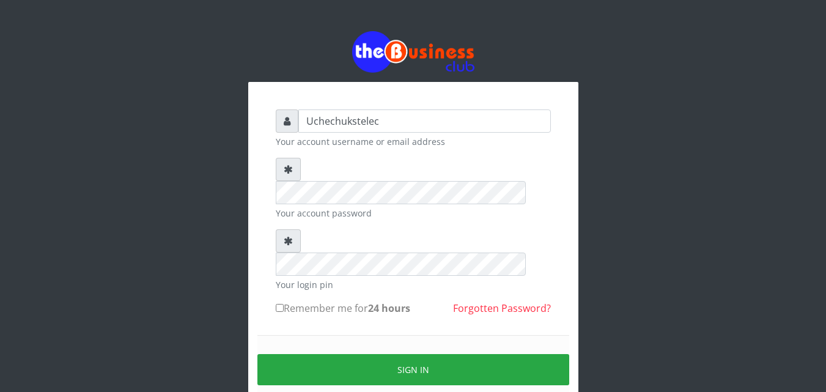 The width and height of the screenshot is (826, 392). Describe the element at coordinates (414, 284) in the screenshot. I see `small: Your login pin` at that location.